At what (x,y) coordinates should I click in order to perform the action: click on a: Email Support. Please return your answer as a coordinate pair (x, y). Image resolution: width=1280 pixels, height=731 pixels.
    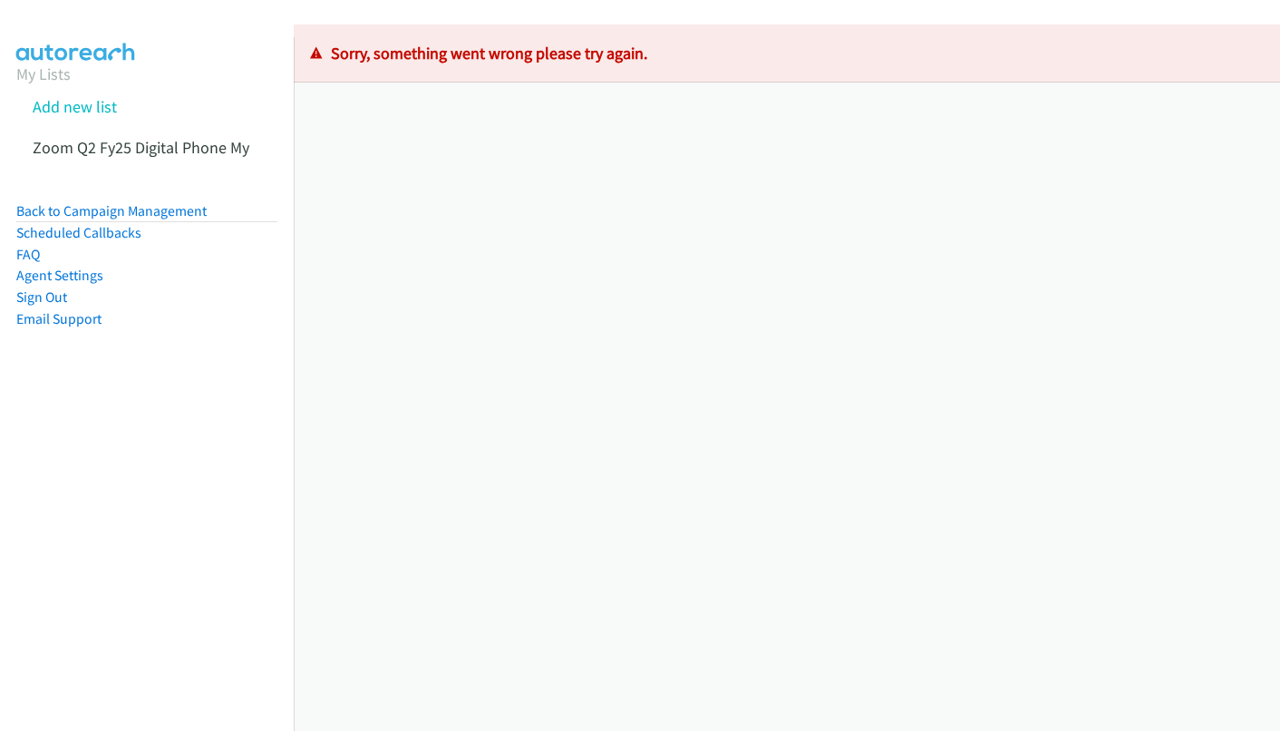
    Looking at the image, I should click on (59, 318).